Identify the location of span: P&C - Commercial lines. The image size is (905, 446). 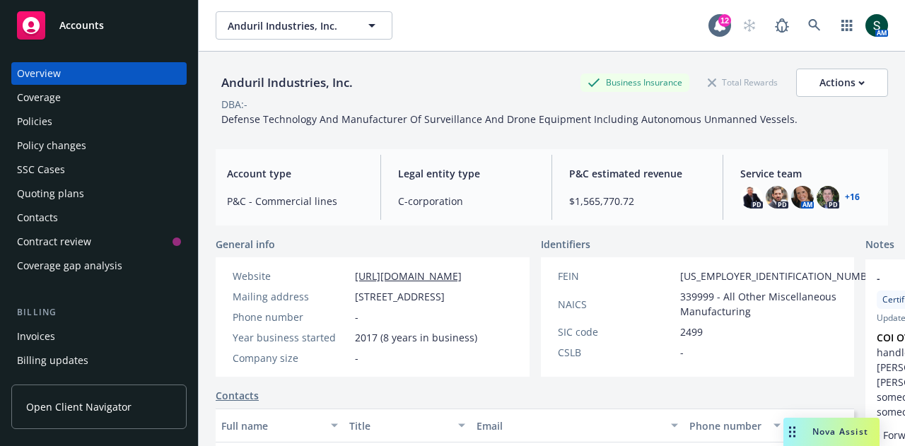
(295, 201).